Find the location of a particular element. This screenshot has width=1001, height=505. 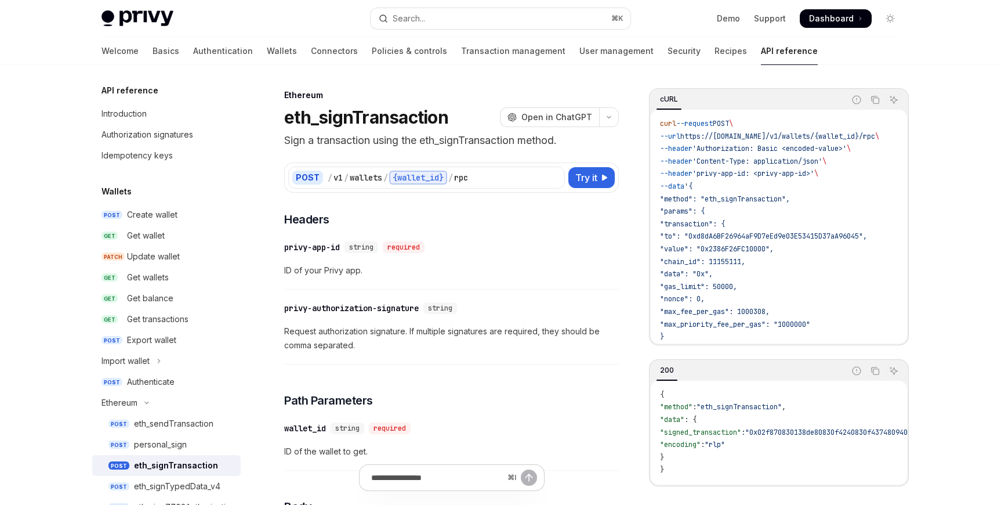

button: Toggle Ethereum section is located at coordinates (166, 403).